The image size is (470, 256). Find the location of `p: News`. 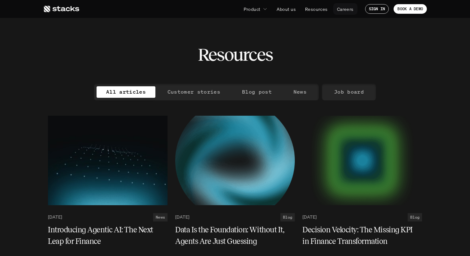

p: News is located at coordinates (300, 92).